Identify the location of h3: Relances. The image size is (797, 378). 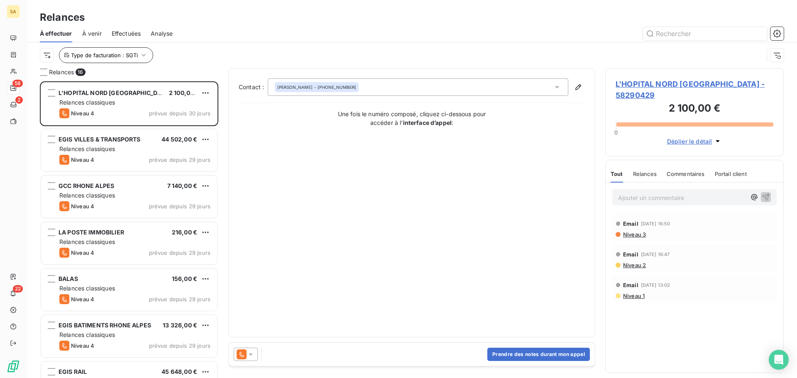
(62, 17).